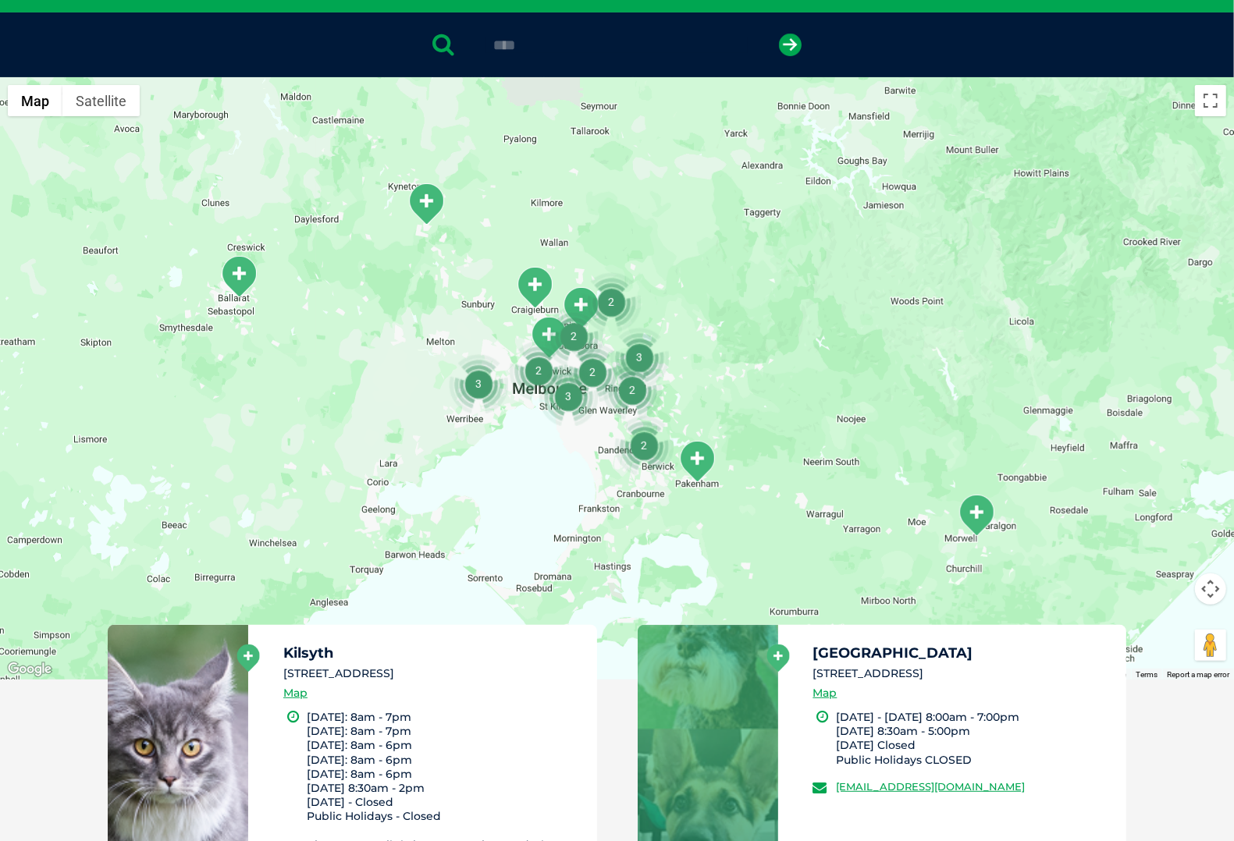  What do you see at coordinates (549, 337) in the screenshot?
I see `div: Coburg` at bounding box center [549, 337].